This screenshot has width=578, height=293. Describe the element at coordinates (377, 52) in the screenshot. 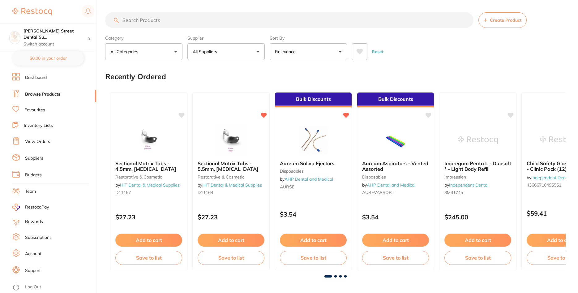

I see `button: Reset` at that location.